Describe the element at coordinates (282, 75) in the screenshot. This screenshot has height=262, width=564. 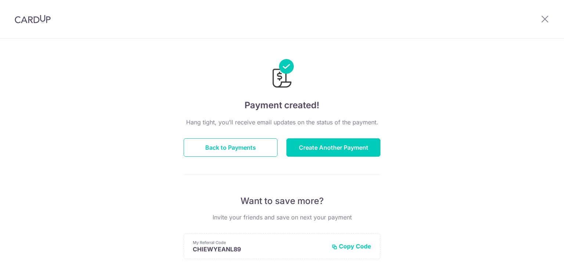
I see `img: Payments` at that location.